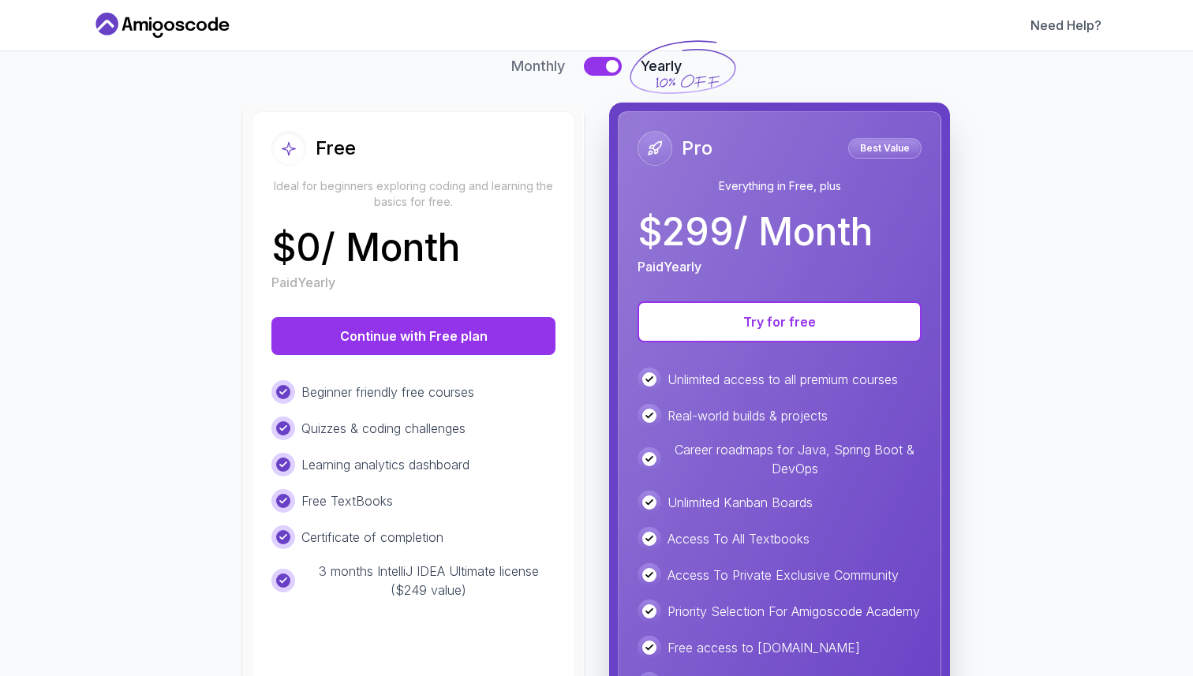 The width and height of the screenshot is (1193, 676). I want to click on p: Everything in Free, plus, so click(780, 186).